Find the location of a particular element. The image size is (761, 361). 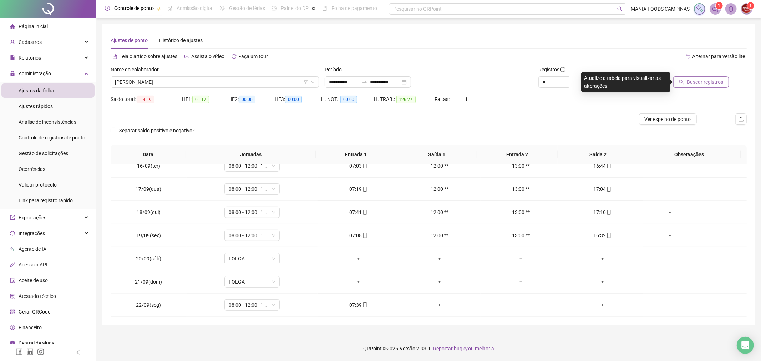

span: Ver espelho de ponto is located at coordinates (668, 119).